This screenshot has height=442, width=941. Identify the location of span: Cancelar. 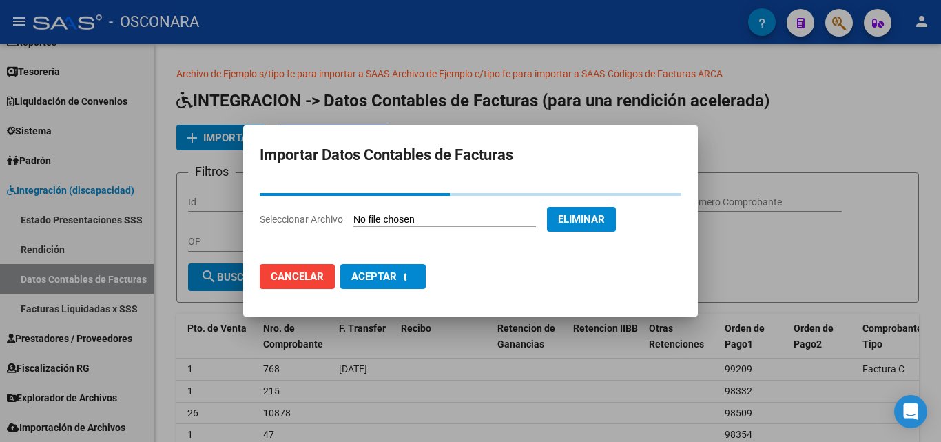
(297, 276).